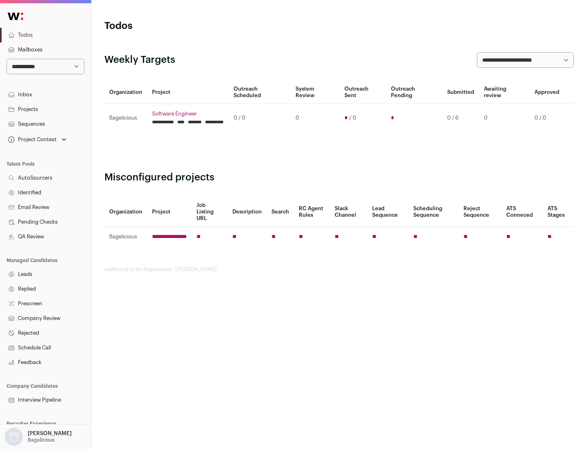 This screenshot has height=449, width=587. Describe the element at coordinates (140, 60) in the screenshot. I see `h2: Weekly Targets` at that location.